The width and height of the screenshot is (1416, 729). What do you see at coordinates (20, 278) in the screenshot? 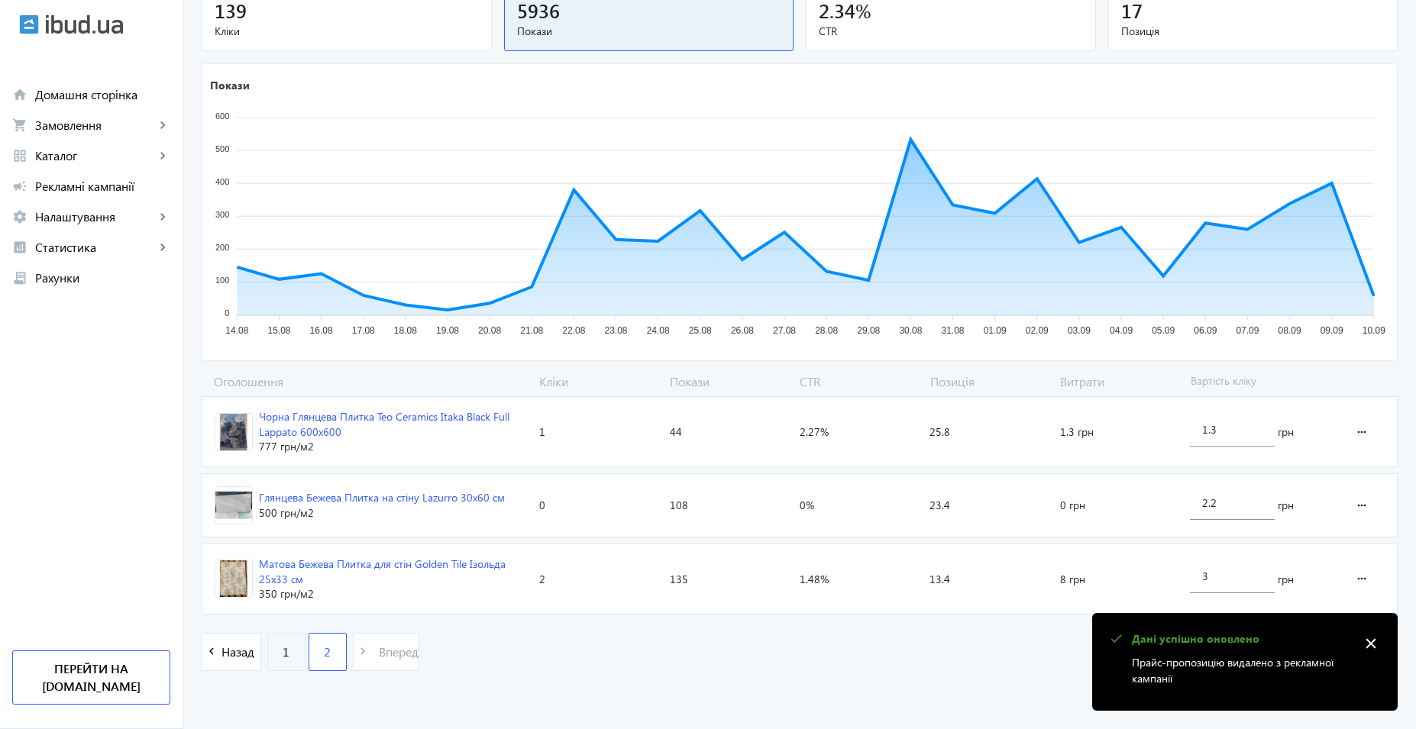
I see `mat-icon: receipt_long` at bounding box center [20, 278].